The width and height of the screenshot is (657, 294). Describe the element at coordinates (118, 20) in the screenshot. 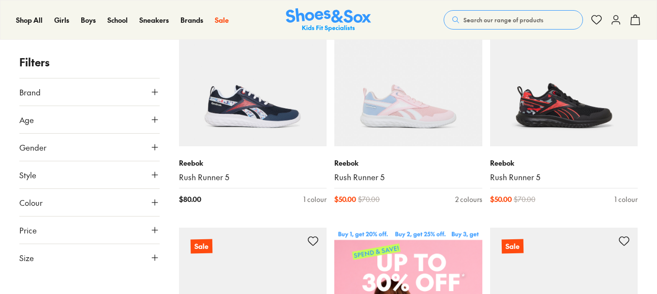

I see `a: School` at that location.